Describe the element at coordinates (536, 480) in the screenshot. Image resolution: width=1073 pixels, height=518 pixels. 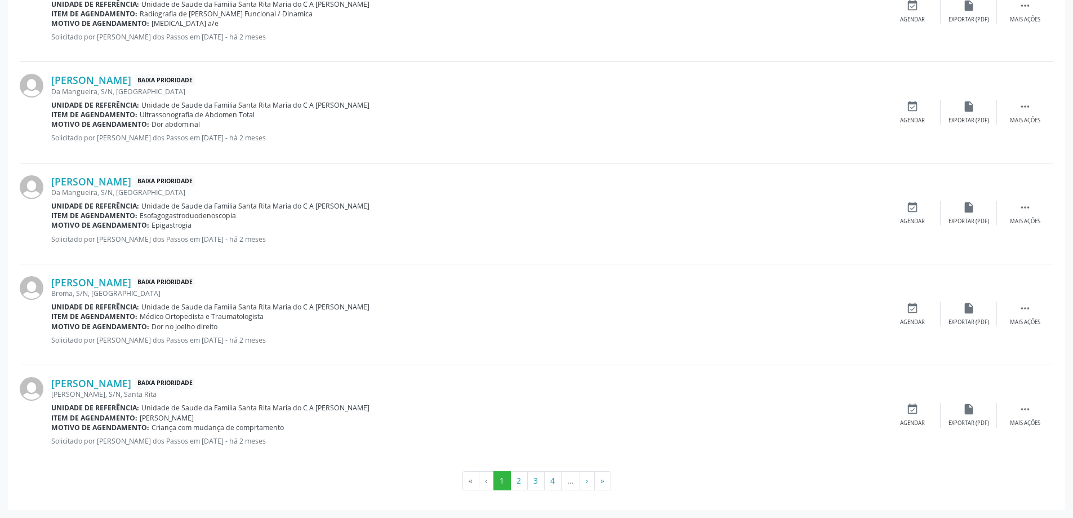
I see `button: Go to page 3` at that location.